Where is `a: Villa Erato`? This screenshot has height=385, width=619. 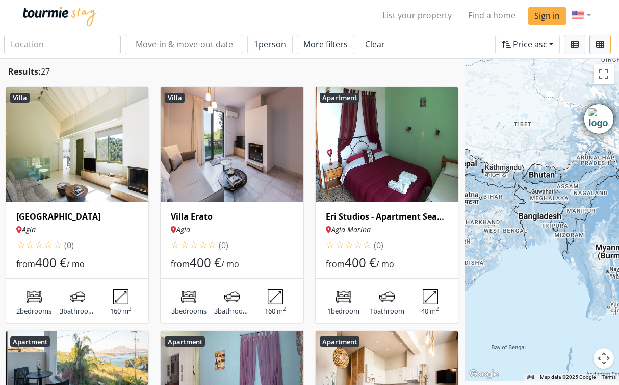
a: Villa Erato is located at coordinates (232, 216).